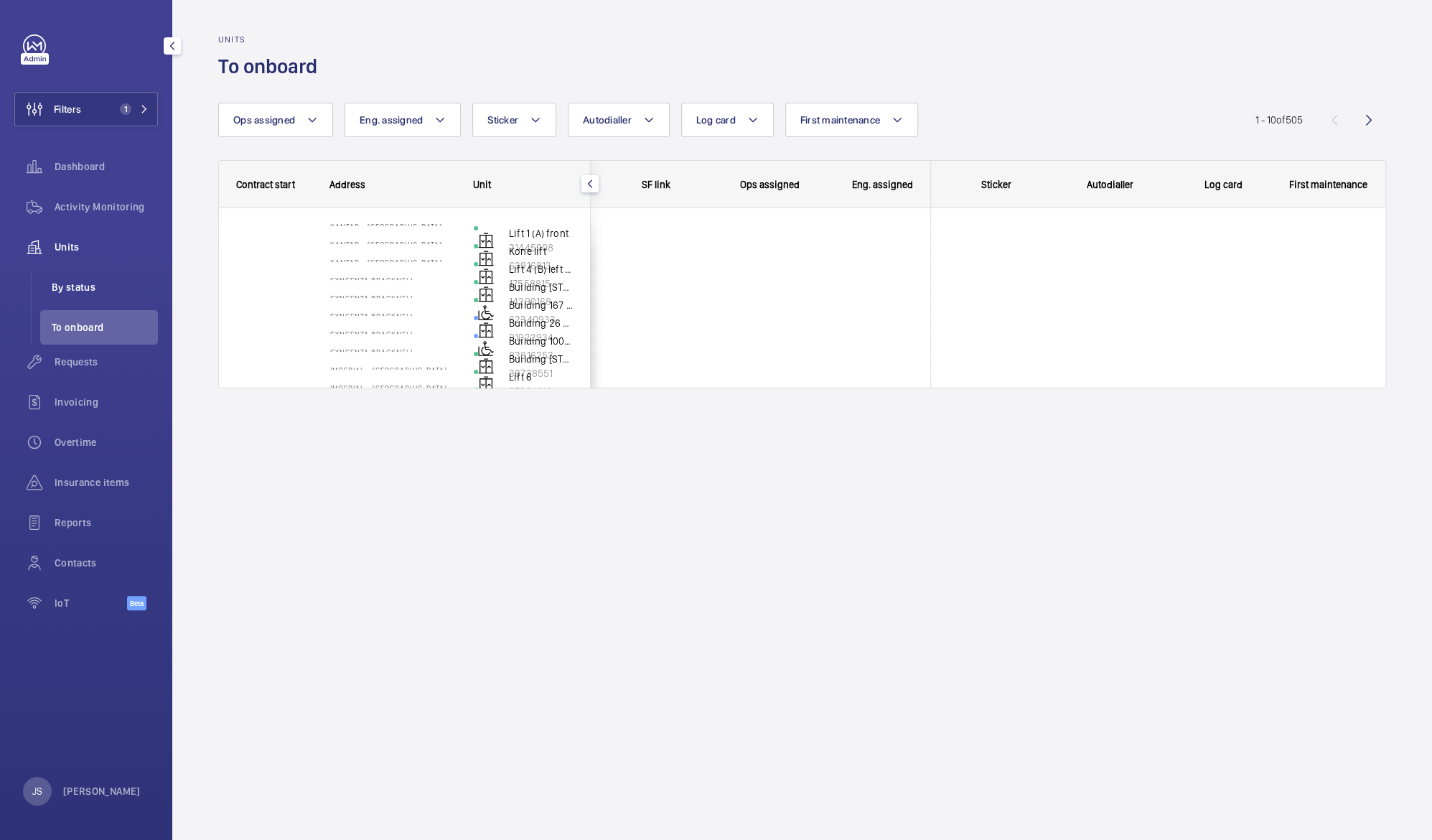  What do you see at coordinates (107, 402) in the screenshot?
I see `span: Invoicing` at bounding box center [107, 402].